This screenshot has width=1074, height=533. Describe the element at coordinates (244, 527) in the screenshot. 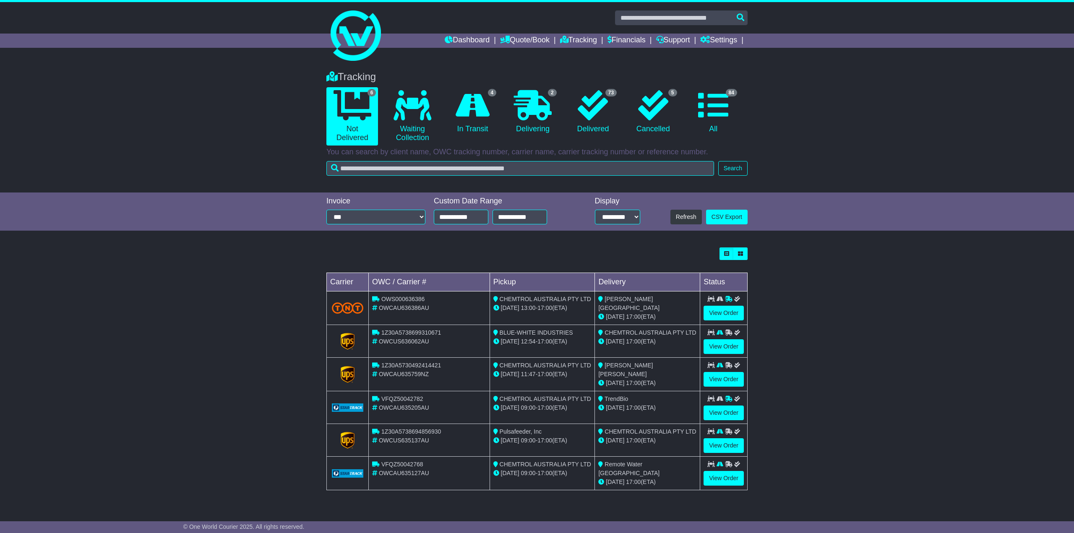

I see `span: © One World Courier 2025. All rights reserved.` at that location.